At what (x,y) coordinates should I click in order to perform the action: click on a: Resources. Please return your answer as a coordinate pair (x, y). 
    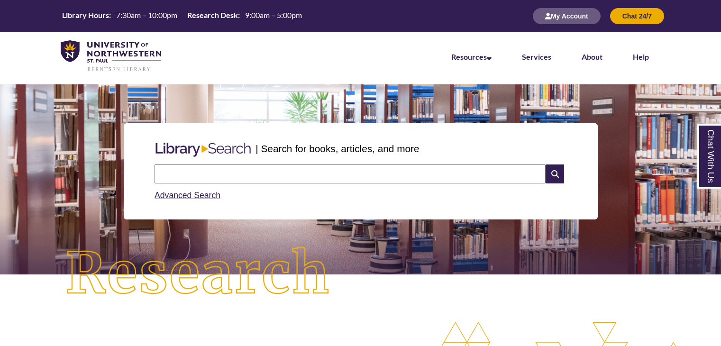
    Looking at the image, I should click on (471, 56).